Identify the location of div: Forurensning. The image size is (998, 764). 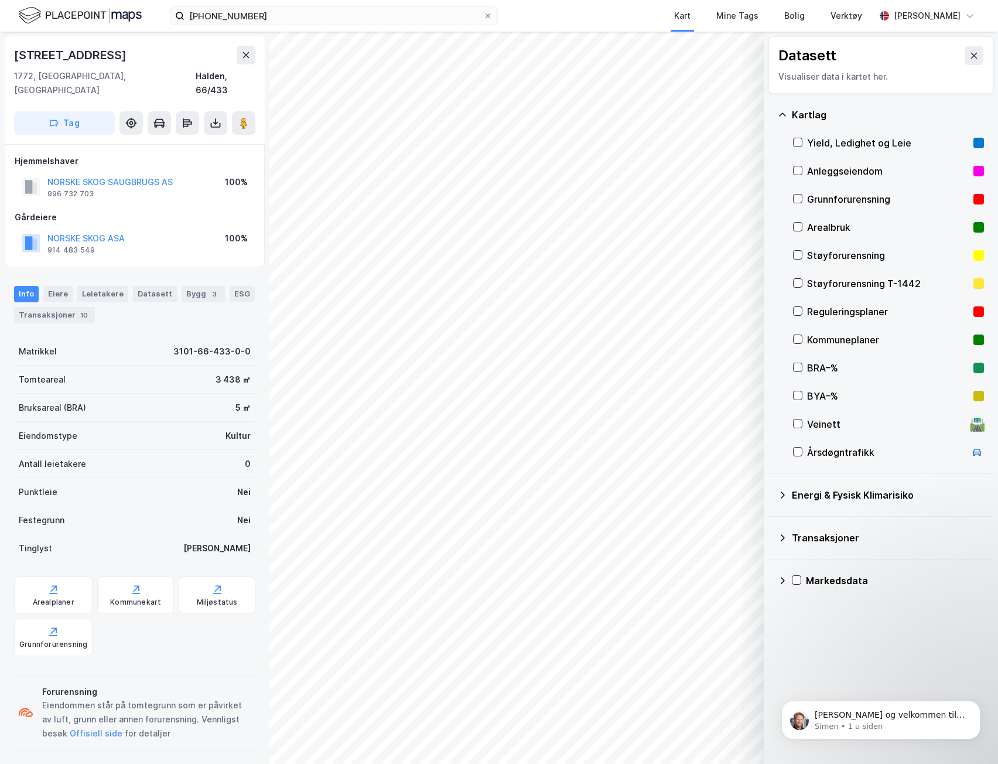
(146, 692).